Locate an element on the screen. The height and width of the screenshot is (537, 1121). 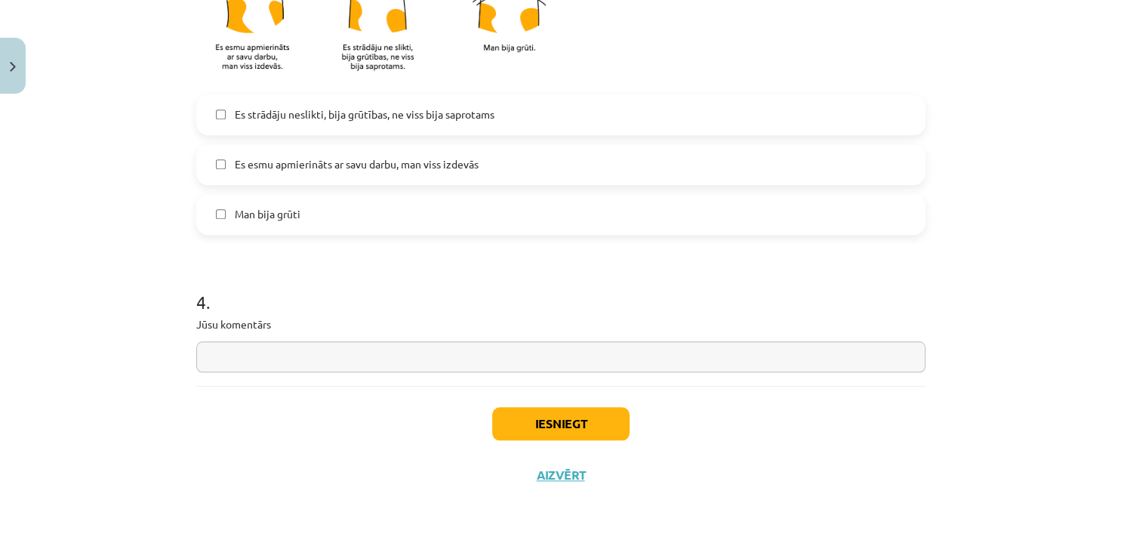
span: Es esmu apmierināts ar savu darbu, man viss izdevās is located at coordinates (356, 164).